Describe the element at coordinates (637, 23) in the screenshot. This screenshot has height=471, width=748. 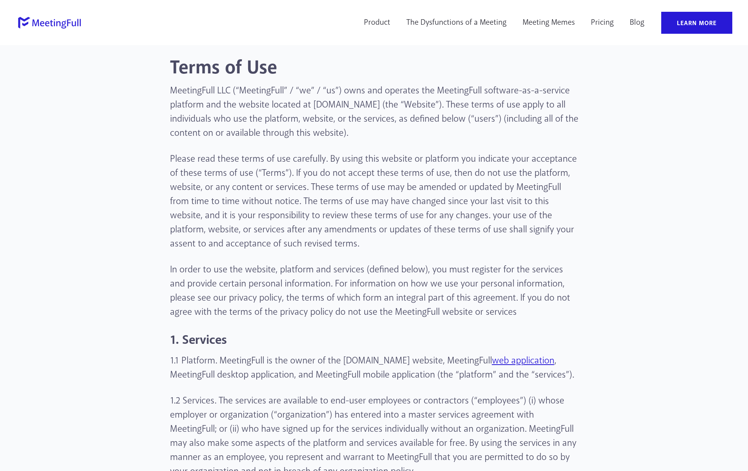
I see `a: Blog` at that location.